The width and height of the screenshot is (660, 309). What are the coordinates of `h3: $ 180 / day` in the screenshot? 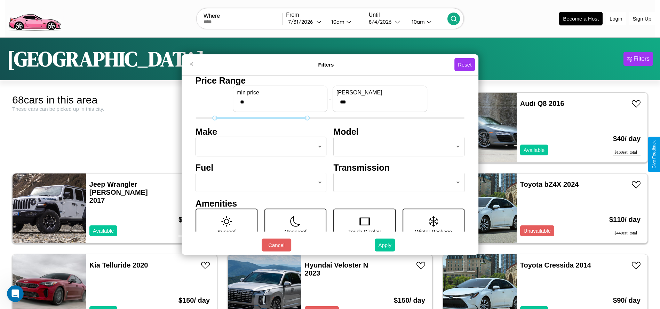 It's located at (194, 219).